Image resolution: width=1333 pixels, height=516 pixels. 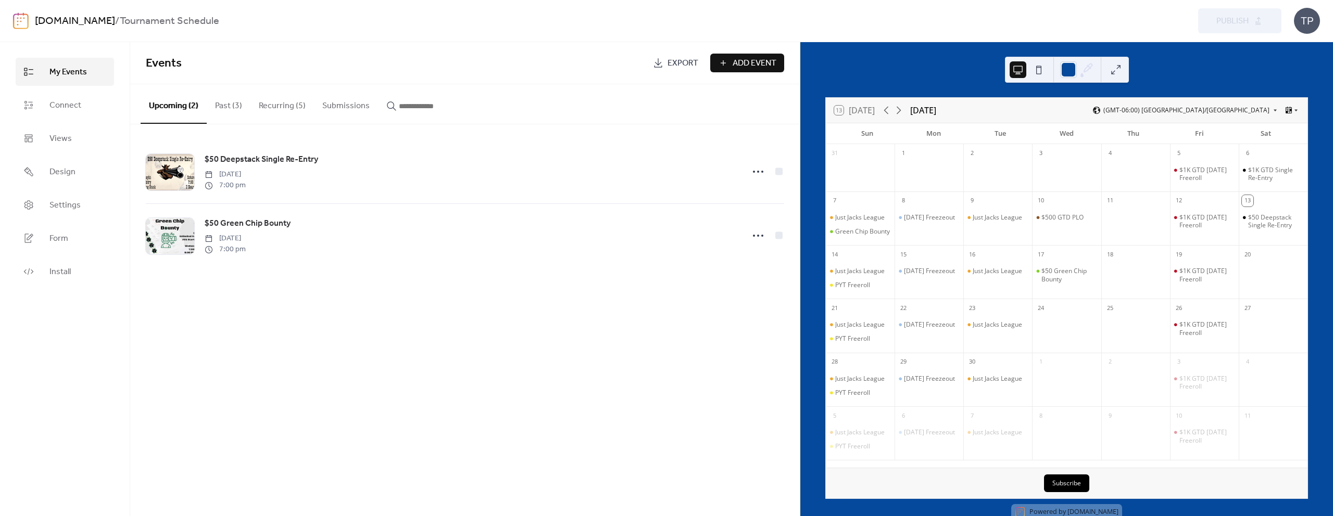 What do you see at coordinates (972, 255) in the screenshot?
I see `div: 16` at bounding box center [972, 255].